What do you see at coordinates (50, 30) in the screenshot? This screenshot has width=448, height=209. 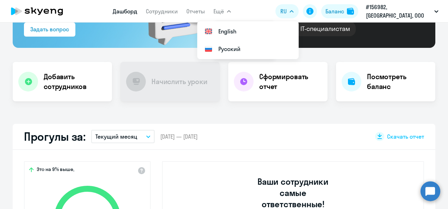 I see `button: Задать вопрос` at bounding box center [50, 30].